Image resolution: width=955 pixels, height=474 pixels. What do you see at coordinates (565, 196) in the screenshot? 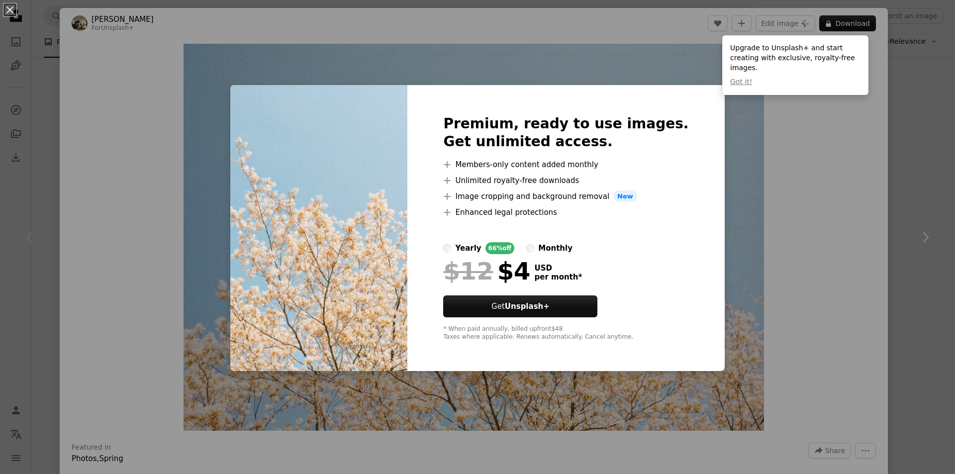
I see `li: Image cropping and background removal` at bounding box center [565, 196].